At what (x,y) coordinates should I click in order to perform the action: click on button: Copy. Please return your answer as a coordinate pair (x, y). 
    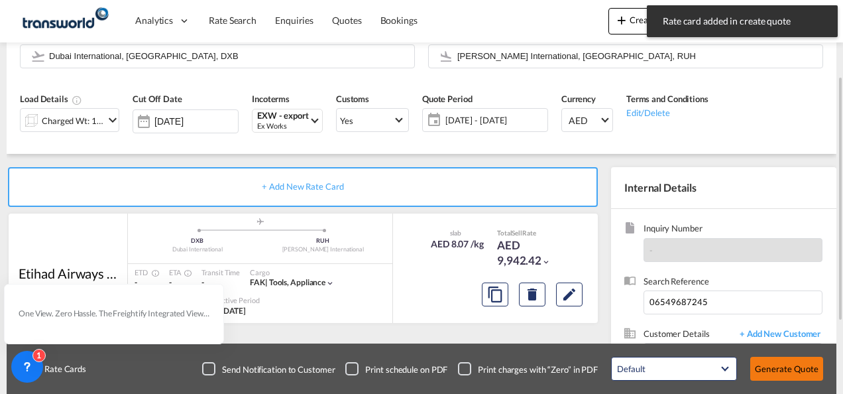
    Looking at the image, I should click on (495, 294).